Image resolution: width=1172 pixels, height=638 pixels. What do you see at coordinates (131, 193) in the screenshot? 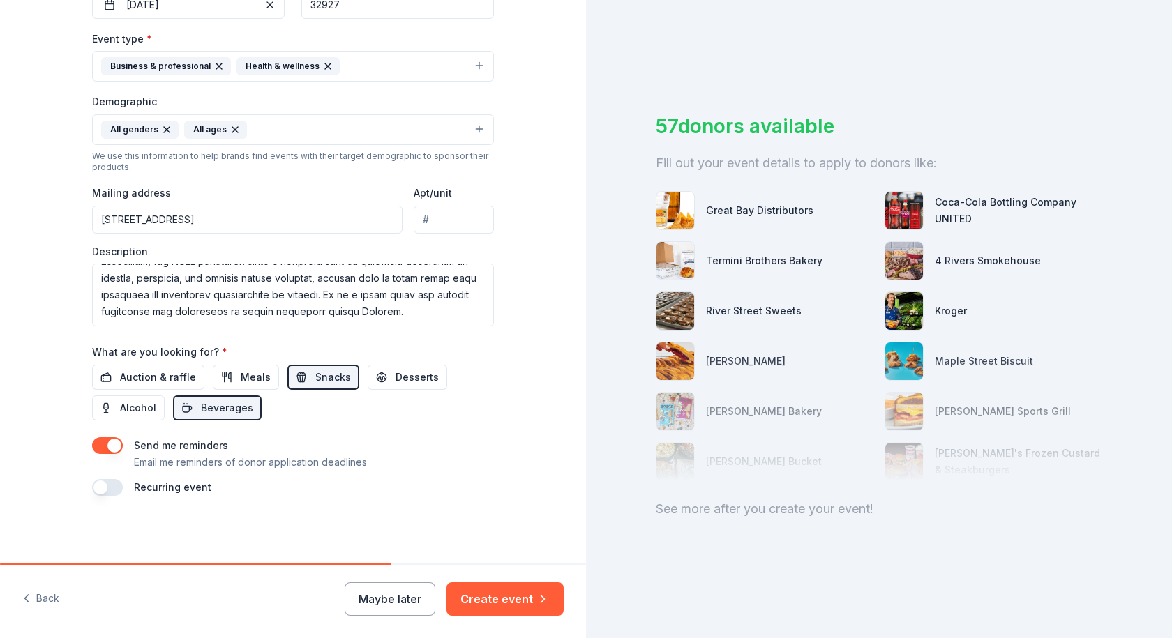
I see `label: Mailing address` at bounding box center [131, 193].